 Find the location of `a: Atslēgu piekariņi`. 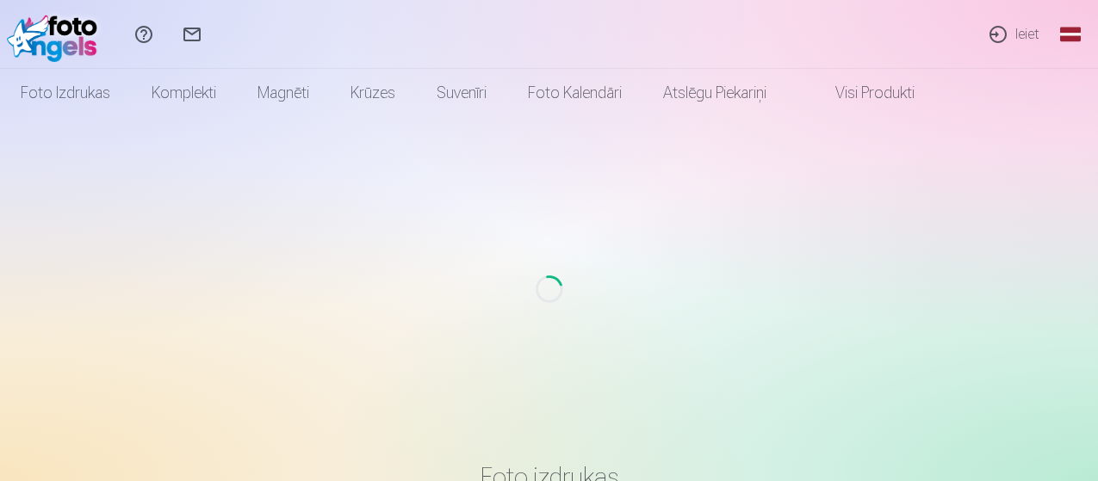

a: Atslēgu piekariņi is located at coordinates (715, 93).